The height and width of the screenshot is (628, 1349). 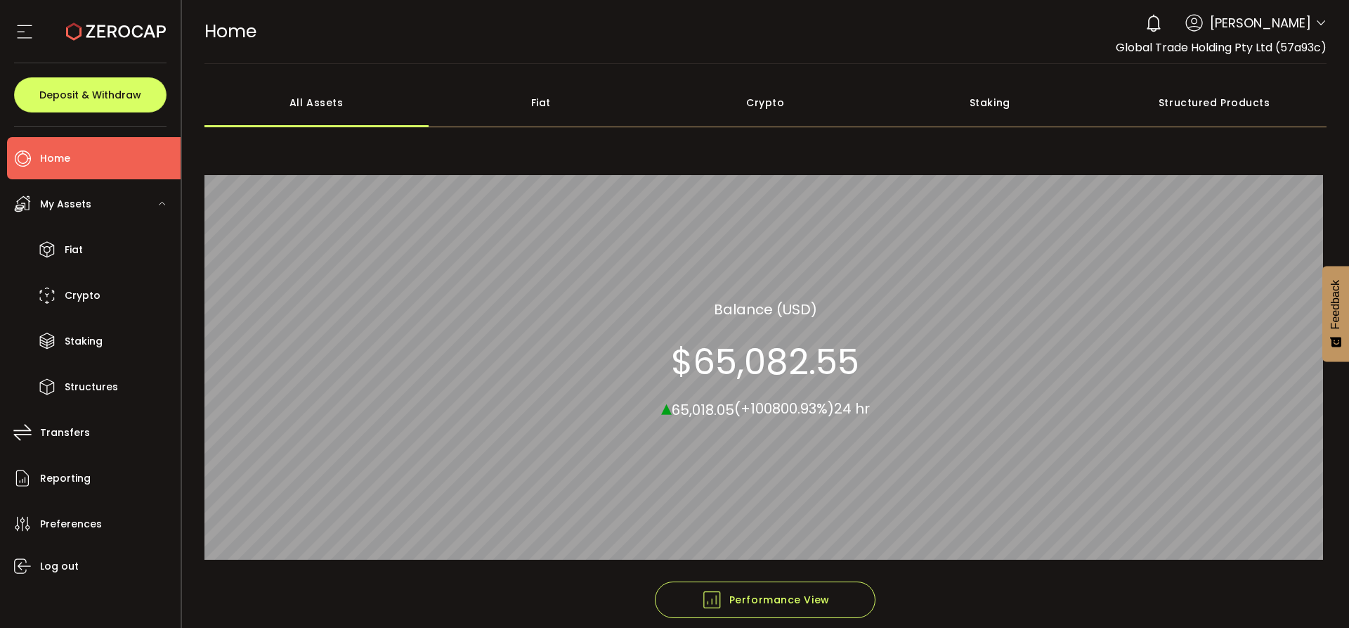 What do you see at coordinates (765, 308) in the screenshot?
I see `section: Balance (USD)` at bounding box center [765, 308].